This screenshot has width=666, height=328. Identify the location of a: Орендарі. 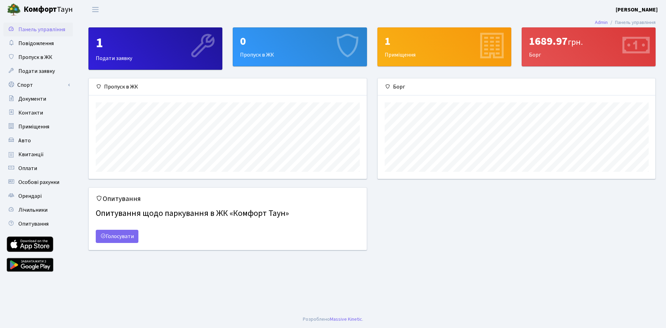
(38, 196).